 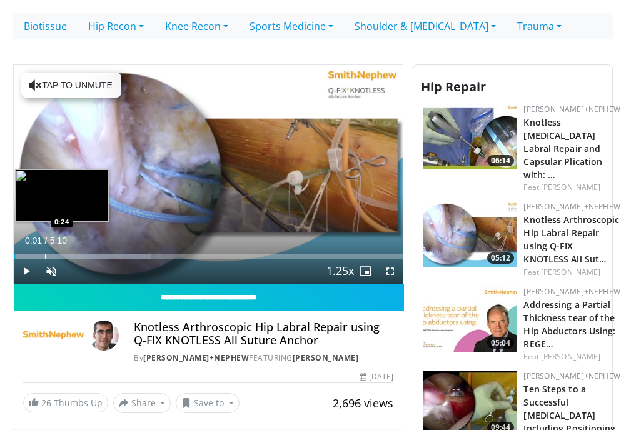 What do you see at coordinates (500, 258) in the screenshot?
I see `span: 05:12` at bounding box center [500, 258].